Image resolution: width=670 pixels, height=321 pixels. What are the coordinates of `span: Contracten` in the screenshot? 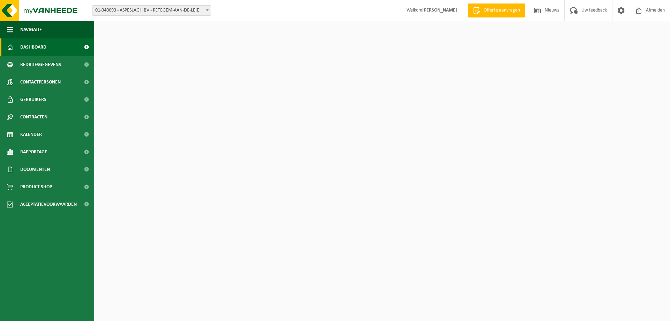 It's located at (34, 117).